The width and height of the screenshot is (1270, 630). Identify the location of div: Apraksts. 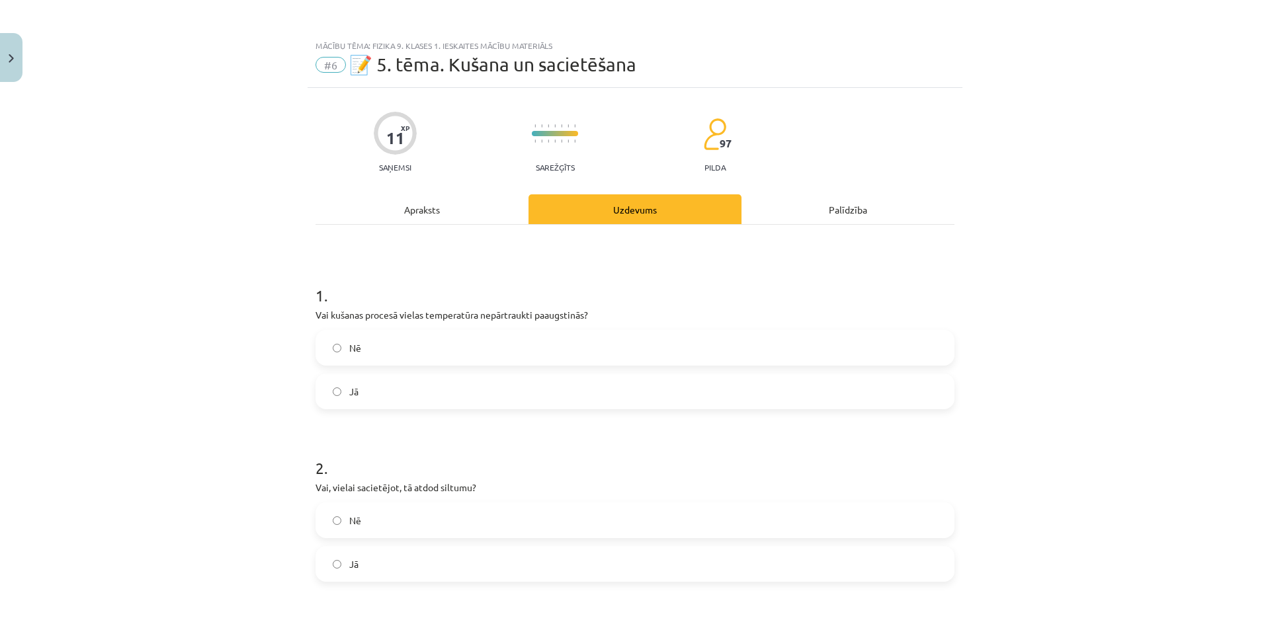
(422, 209).